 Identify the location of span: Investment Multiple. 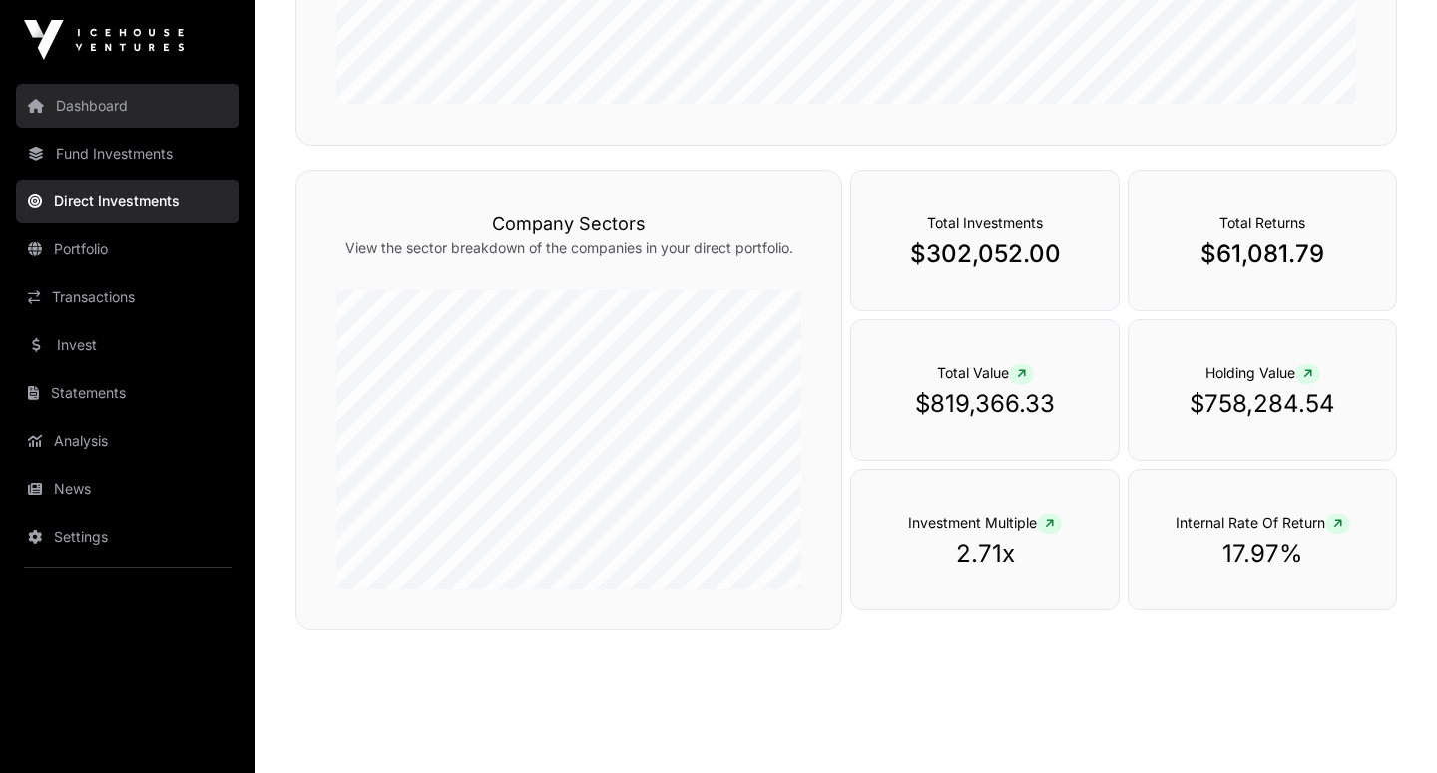
(985, 522).